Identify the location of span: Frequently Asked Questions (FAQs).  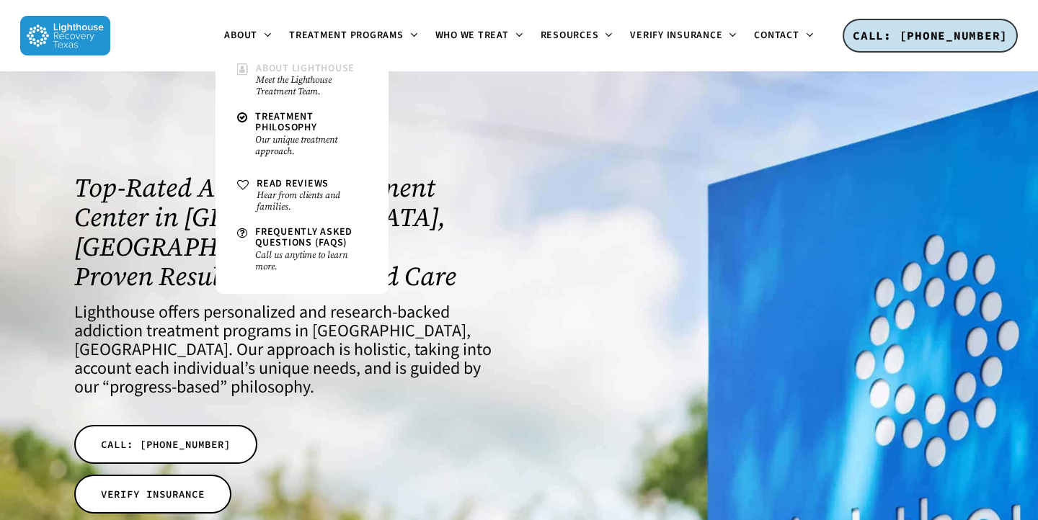
(303, 237).